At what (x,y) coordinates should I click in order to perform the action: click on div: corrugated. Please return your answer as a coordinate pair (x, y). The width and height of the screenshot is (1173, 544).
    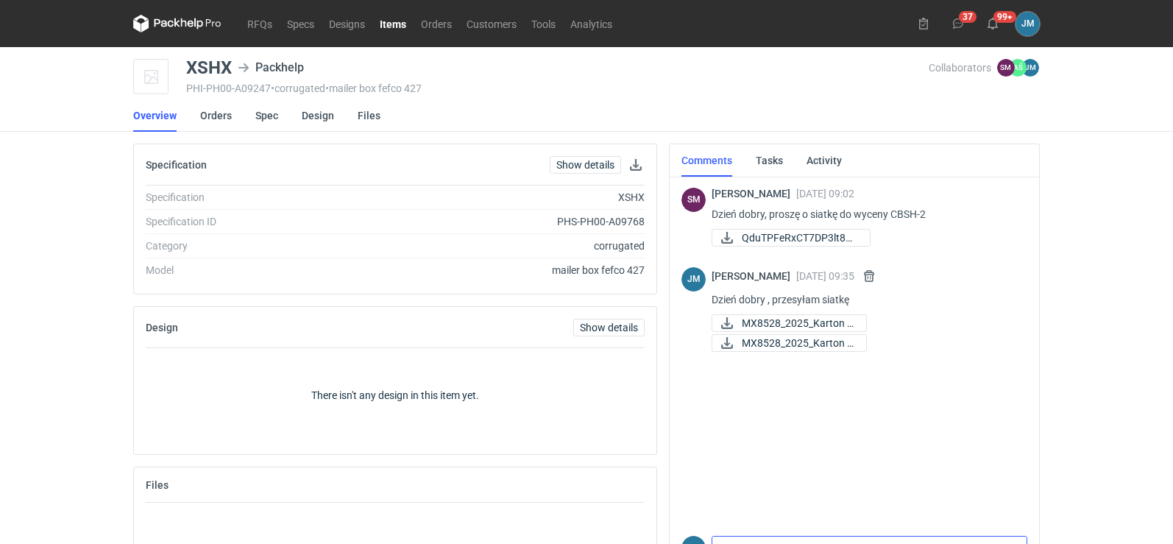
    Looking at the image, I should click on (495, 246).